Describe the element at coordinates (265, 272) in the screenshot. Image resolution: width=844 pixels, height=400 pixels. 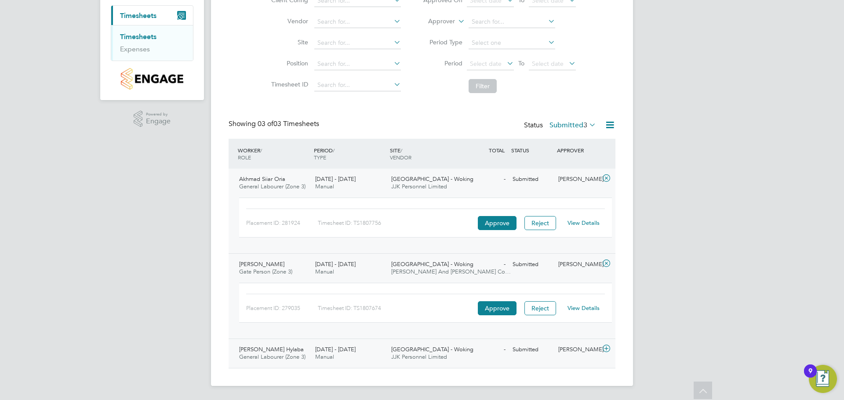
I see `span: Gate Person (Zone 3)` at that location.